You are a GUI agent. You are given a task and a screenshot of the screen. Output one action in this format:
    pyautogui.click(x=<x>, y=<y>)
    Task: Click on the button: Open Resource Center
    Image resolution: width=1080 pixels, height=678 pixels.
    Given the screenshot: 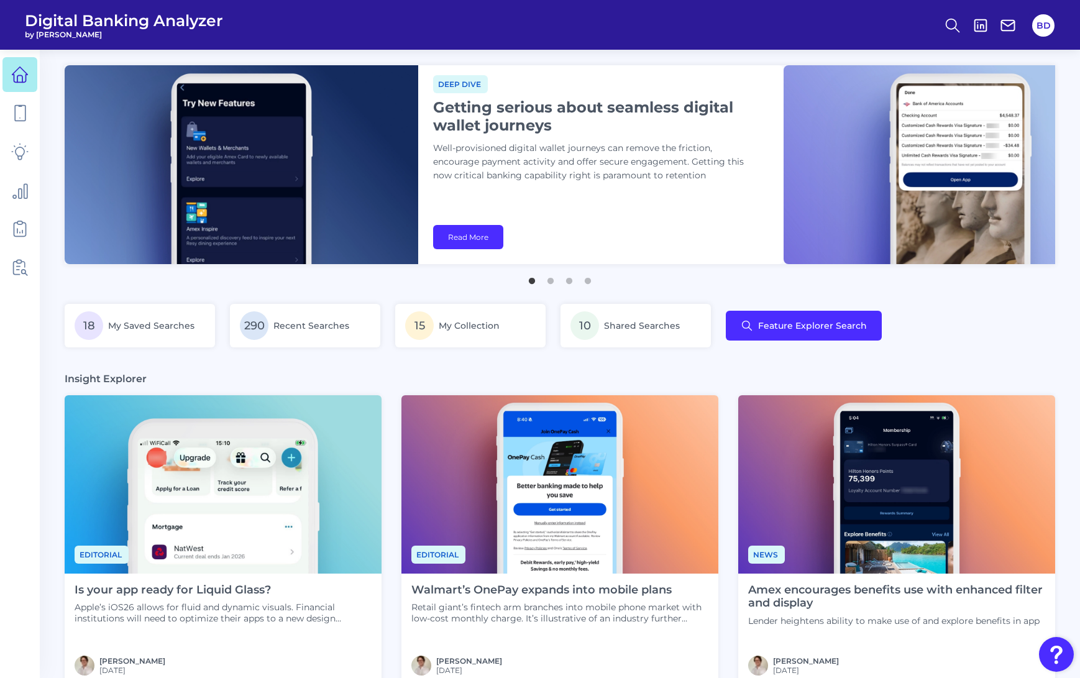 What is the action you would take?
    pyautogui.click(x=1056, y=654)
    